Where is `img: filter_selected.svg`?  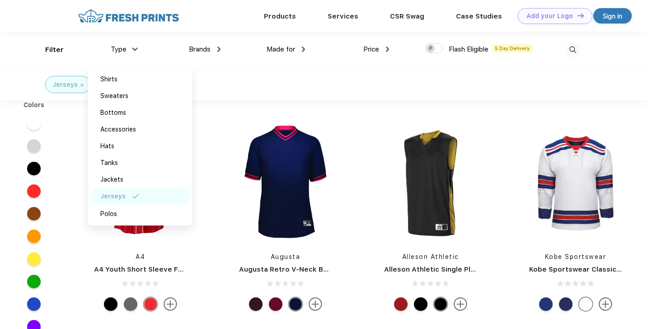
img: filter_selected.svg is located at coordinates (136, 196).